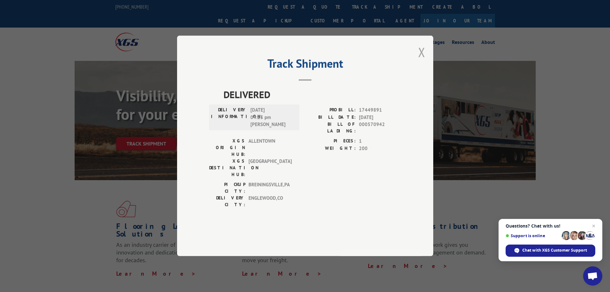 The image size is (610, 292). I want to click on label: WEIGHT:, so click(330, 148).